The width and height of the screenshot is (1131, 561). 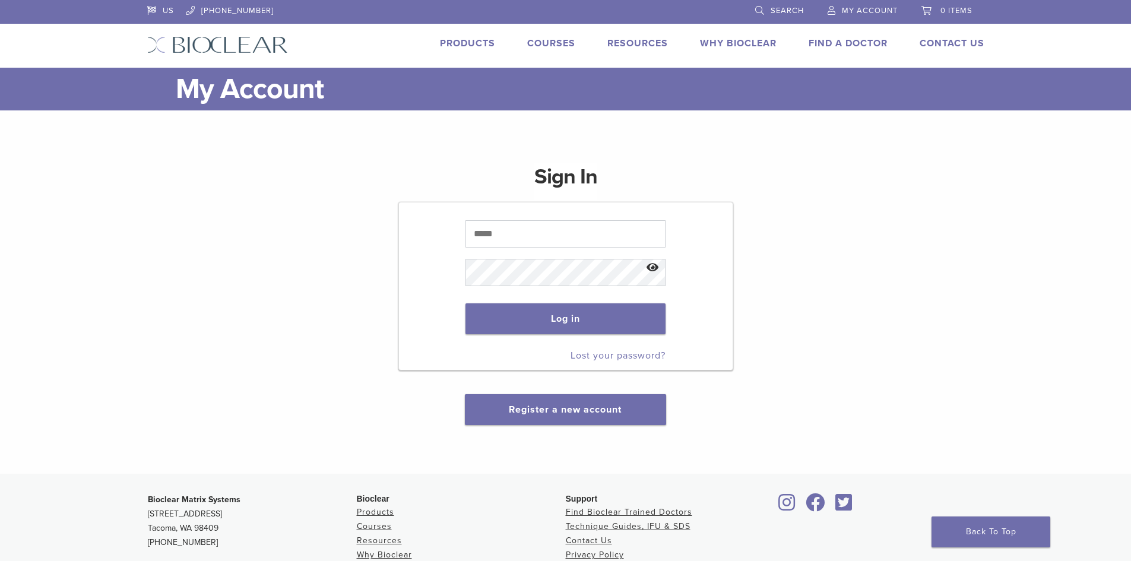 What do you see at coordinates (991, 532) in the screenshot?
I see `a: Back To Top` at bounding box center [991, 532].